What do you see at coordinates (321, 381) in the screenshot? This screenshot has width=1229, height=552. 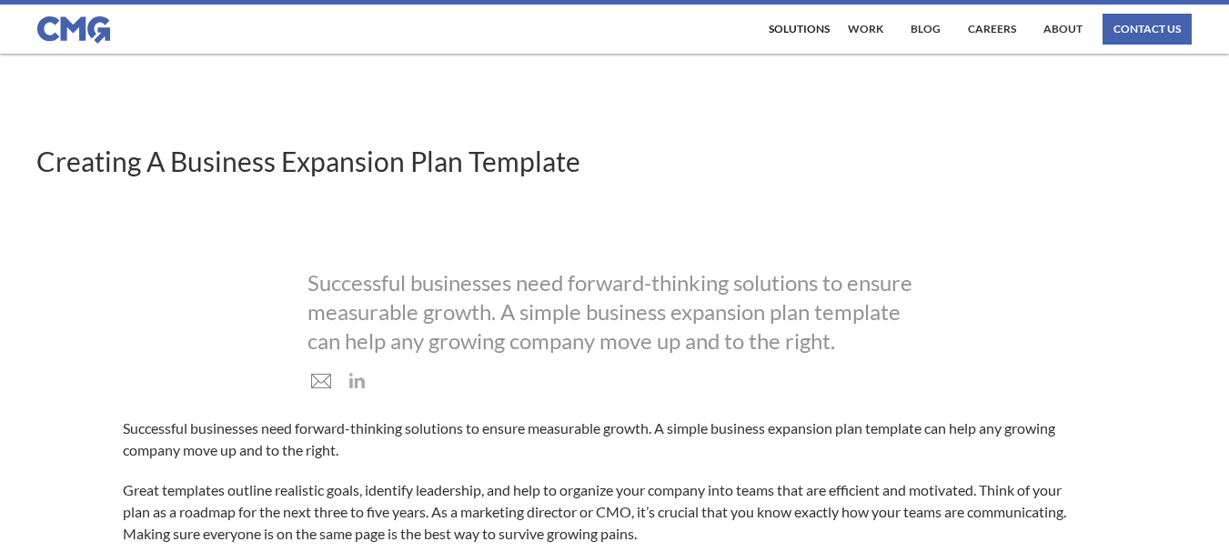 I see `img: mail icon in grey` at bounding box center [321, 381].